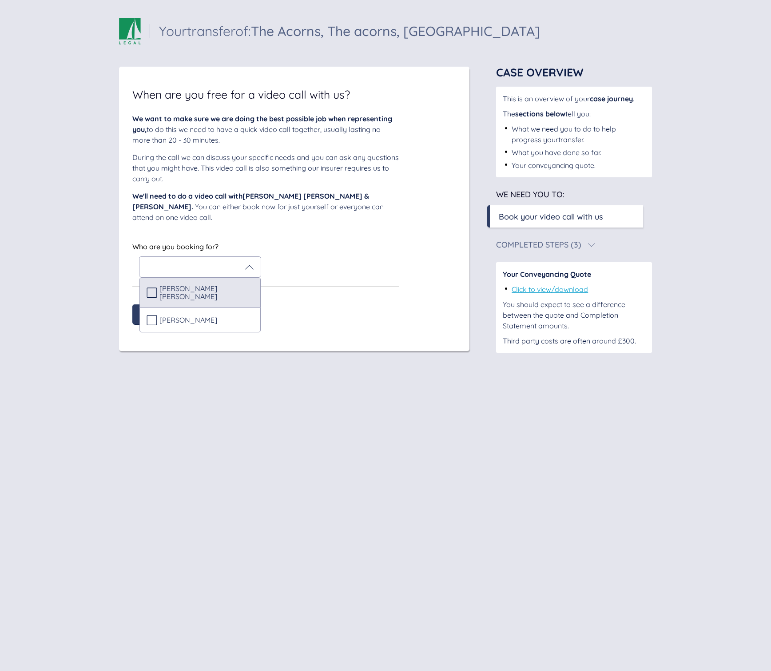  What do you see at coordinates (611, 99) in the screenshot?
I see `span: case journey` at bounding box center [611, 99].